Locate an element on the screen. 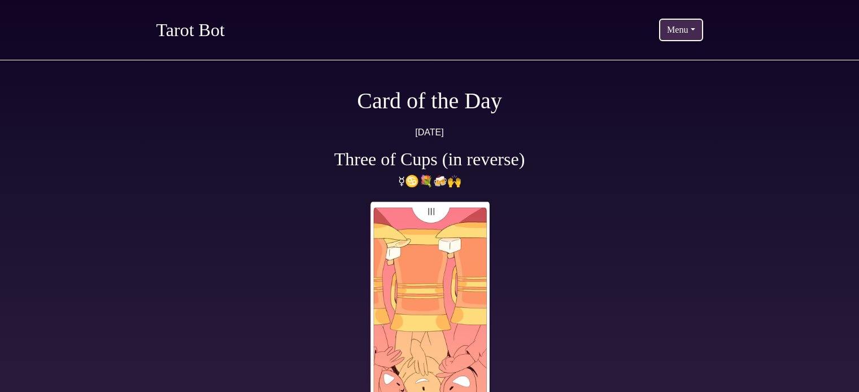  h1: Card of the Day is located at coordinates (430, 101).